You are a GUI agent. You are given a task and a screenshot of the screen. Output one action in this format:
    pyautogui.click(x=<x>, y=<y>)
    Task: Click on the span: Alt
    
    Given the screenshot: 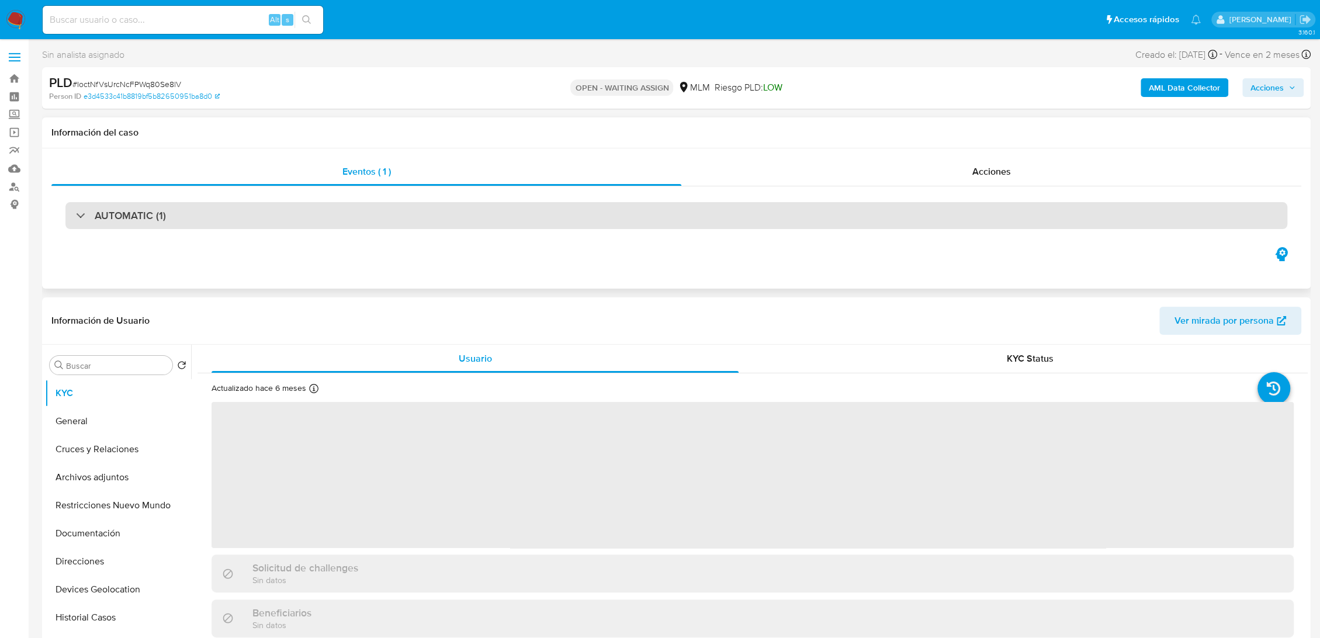 What is the action you would take?
    pyautogui.click(x=275, y=19)
    